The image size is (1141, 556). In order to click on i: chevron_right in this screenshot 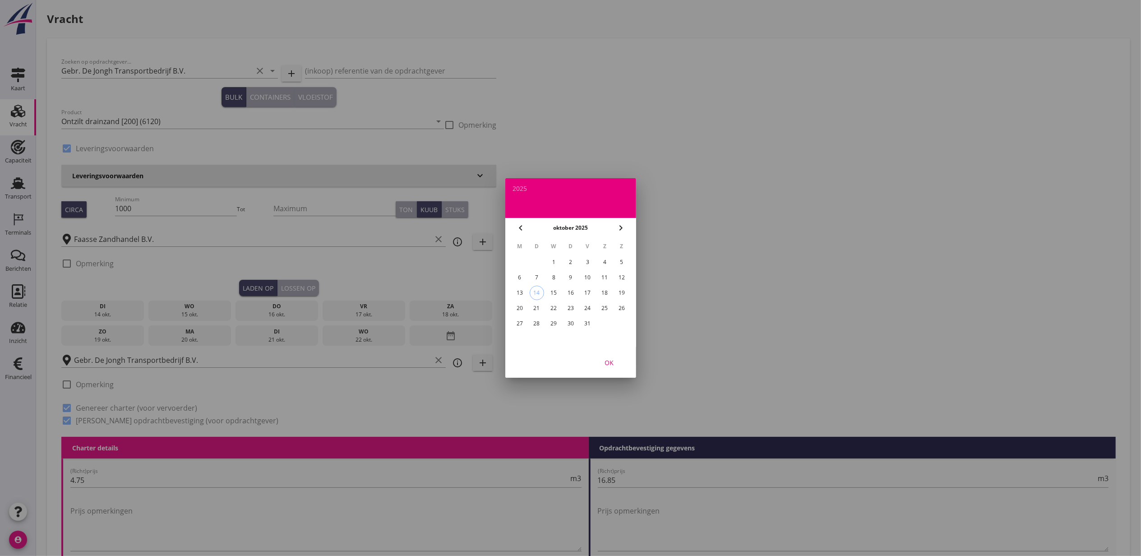, I will do `click(621, 228)`.